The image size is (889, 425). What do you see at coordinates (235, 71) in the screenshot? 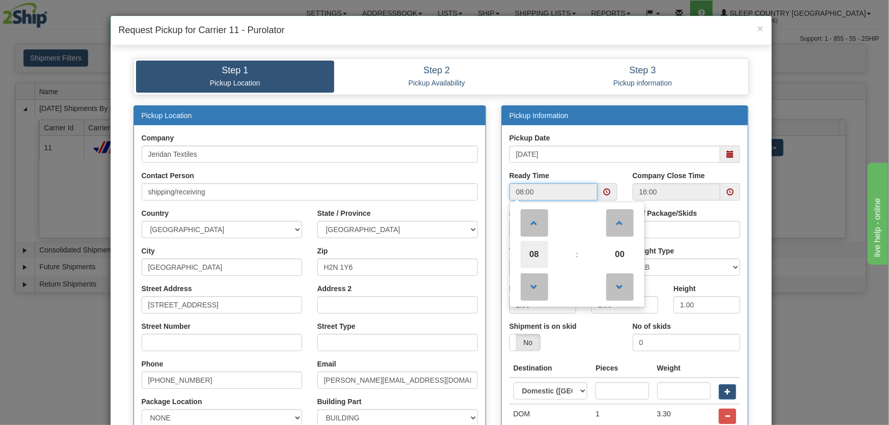
I see `h4: Step 1` at bounding box center [235, 71].